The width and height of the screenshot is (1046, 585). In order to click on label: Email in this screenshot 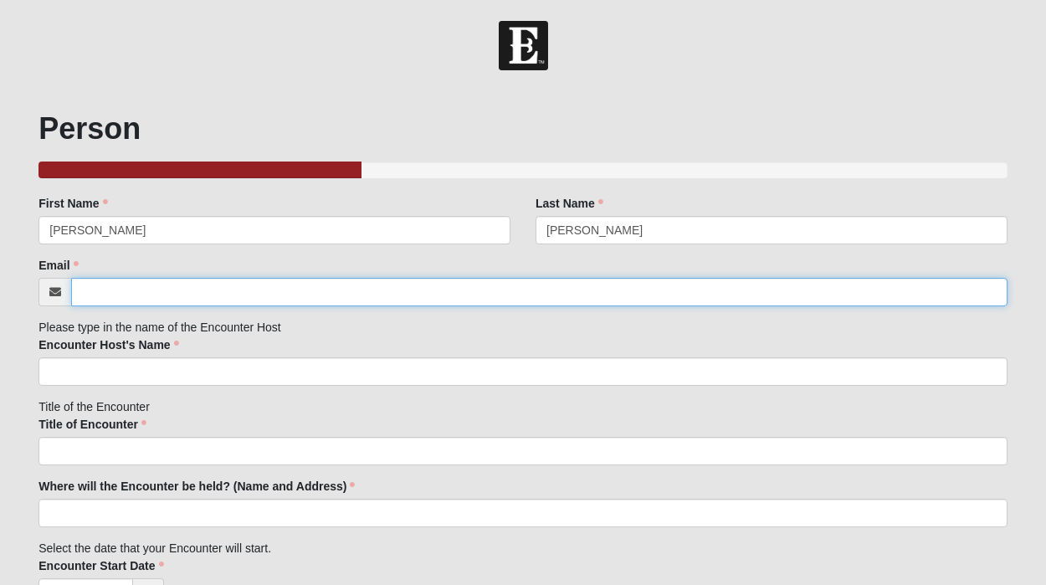, I will do `click(58, 265)`.